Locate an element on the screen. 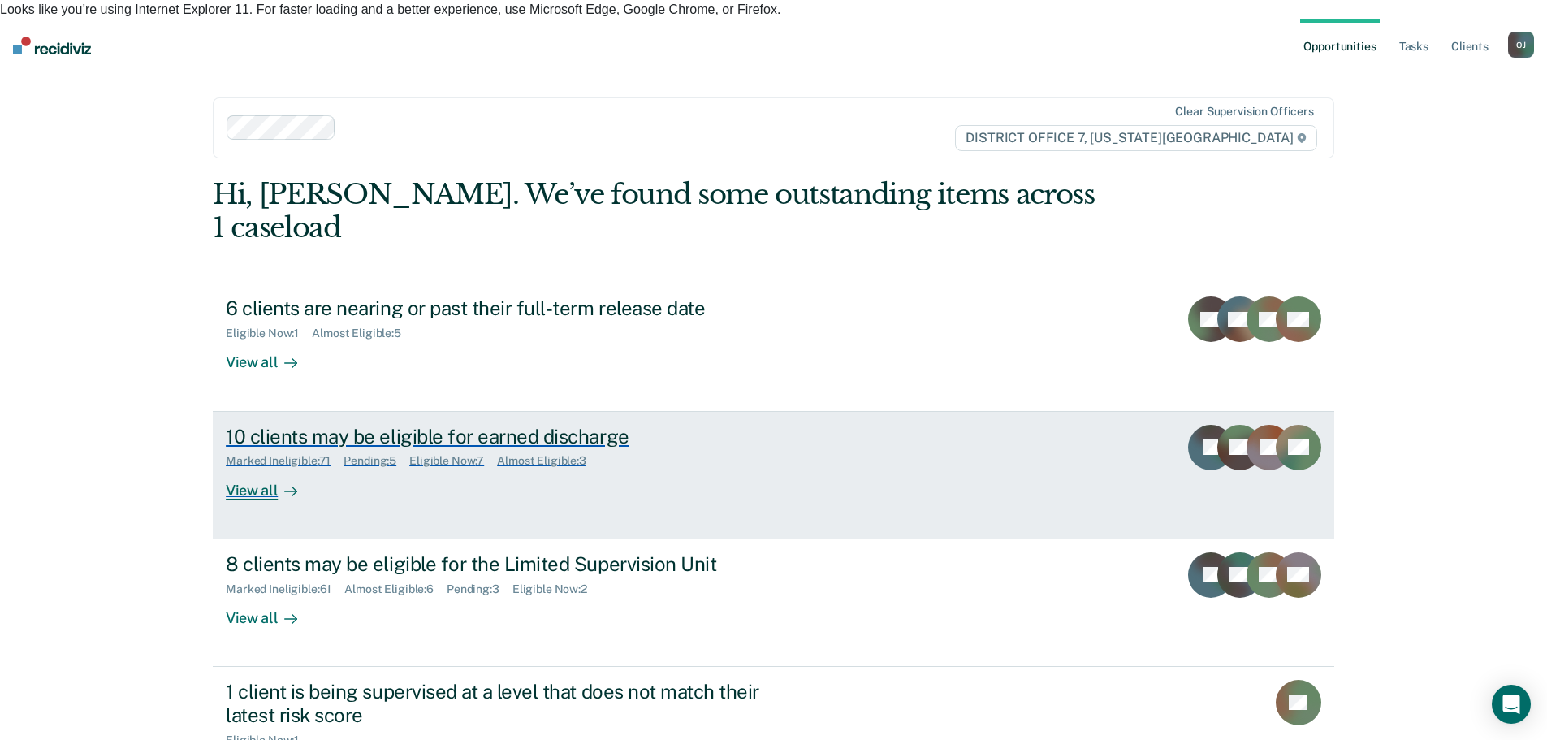  div: Open Intercom Messenger is located at coordinates (1511, 704).